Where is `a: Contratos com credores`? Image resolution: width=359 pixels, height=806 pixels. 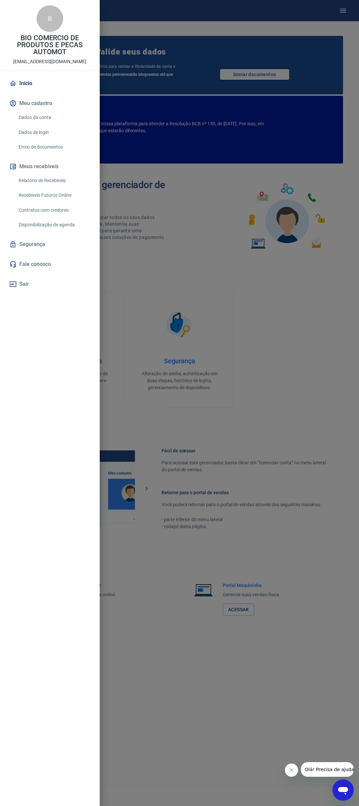 a: Contratos com credores is located at coordinates (54, 210).